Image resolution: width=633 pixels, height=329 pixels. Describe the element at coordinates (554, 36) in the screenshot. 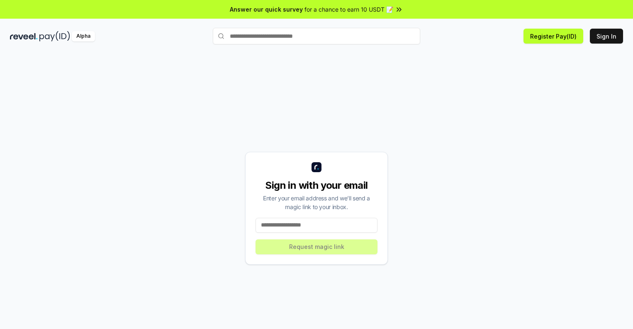

I see `button: Register Pay(ID)` at that location.